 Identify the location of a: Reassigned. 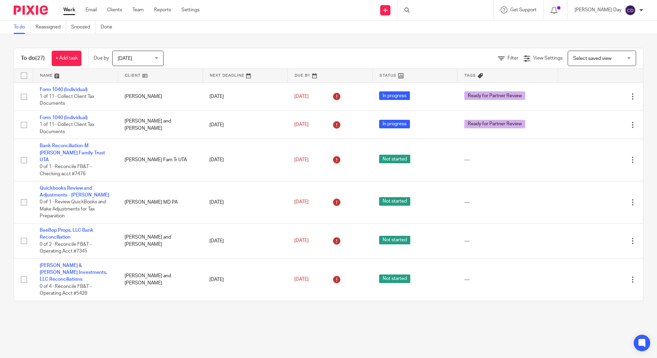
(51, 27).